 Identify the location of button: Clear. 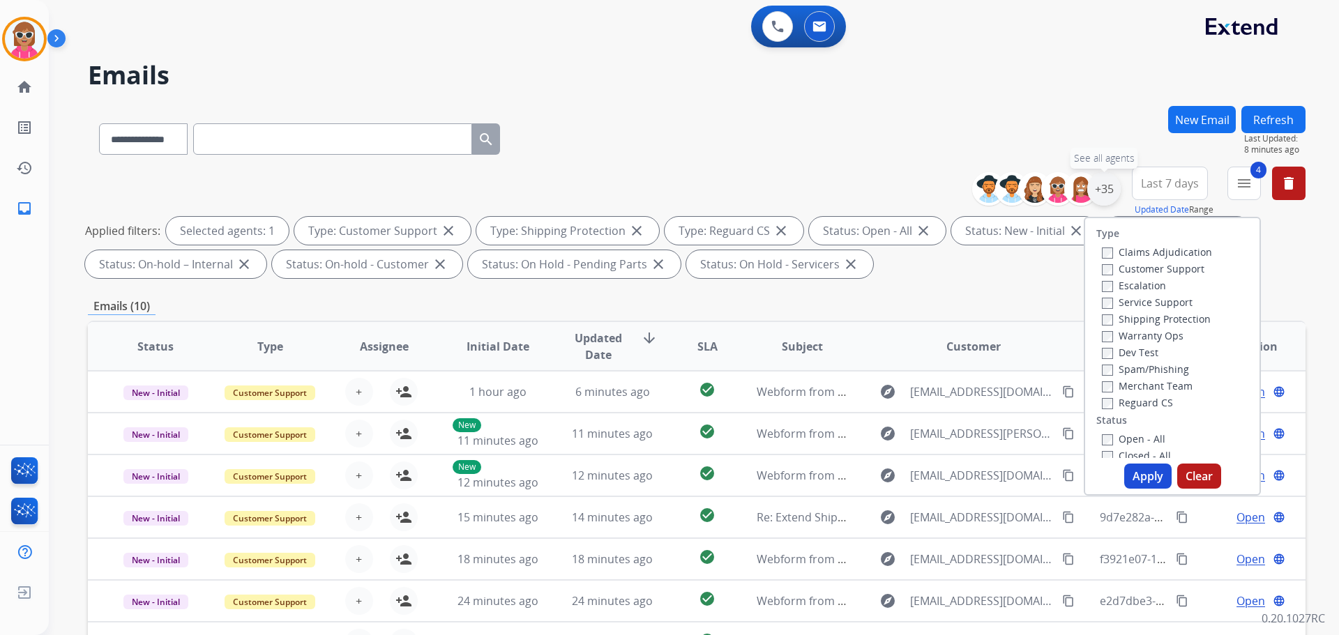
(1198, 476).